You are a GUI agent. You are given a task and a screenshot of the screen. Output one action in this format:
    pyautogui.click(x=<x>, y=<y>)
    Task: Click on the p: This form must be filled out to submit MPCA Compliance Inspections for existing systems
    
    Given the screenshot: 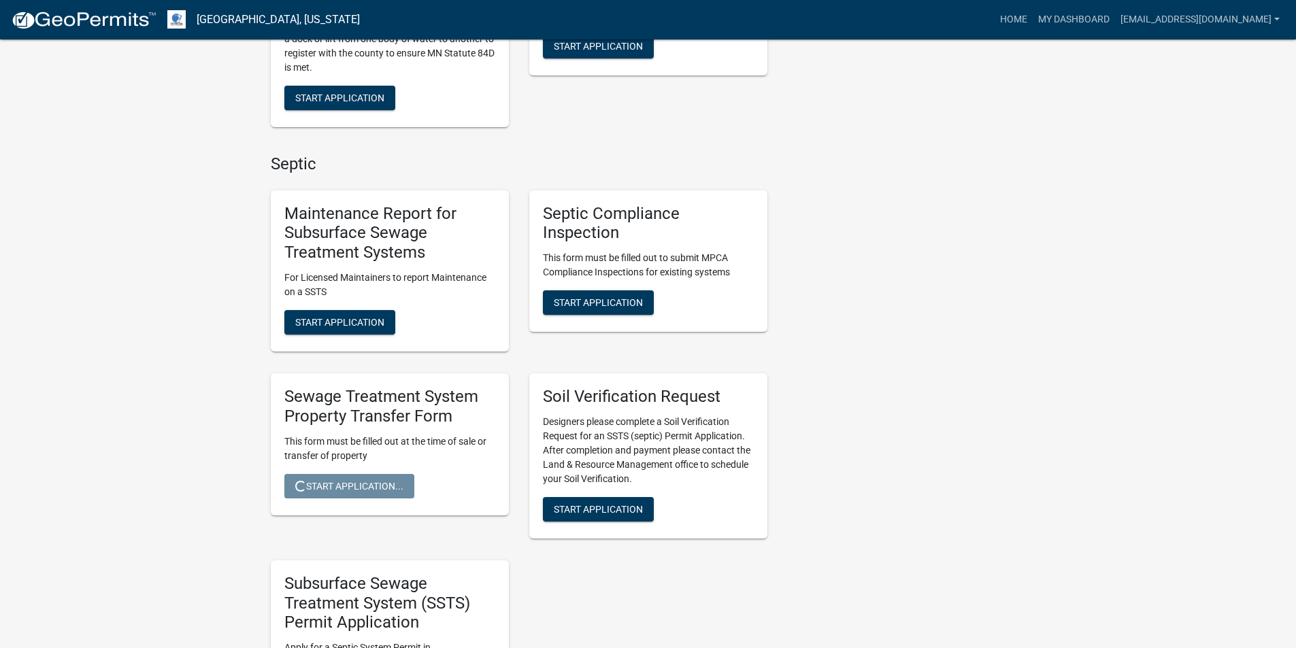 What is the action you would take?
    pyautogui.click(x=648, y=265)
    